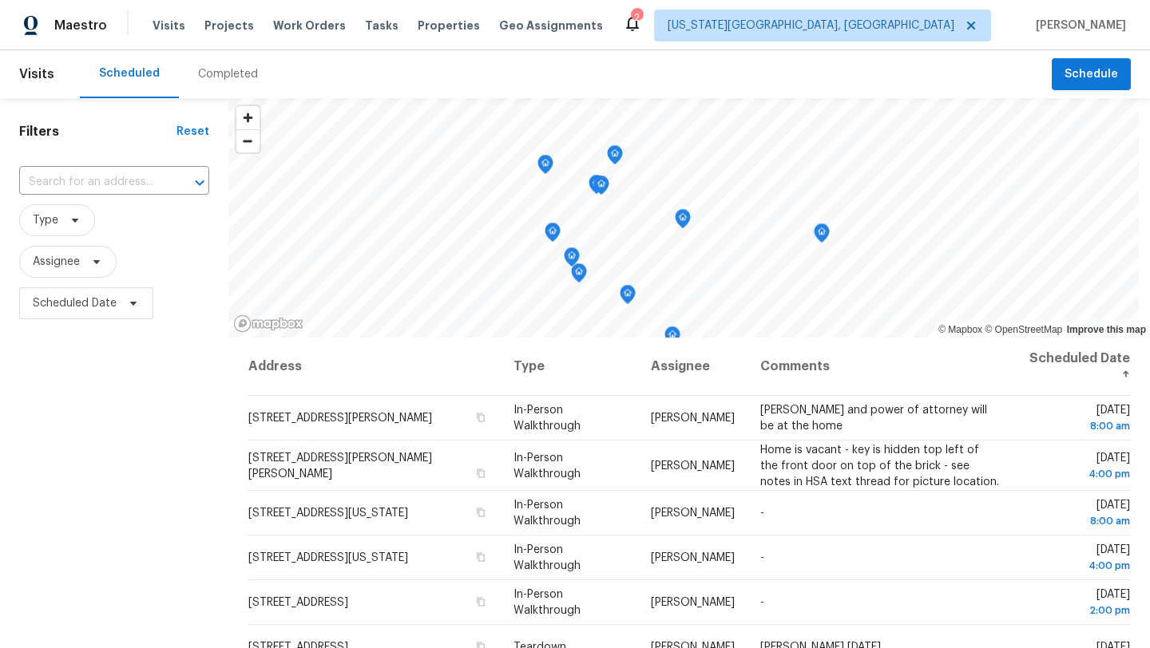  What do you see at coordinates (46, 220) in the screenshot?
I see `span: Type` at bounding box center [46, 220].